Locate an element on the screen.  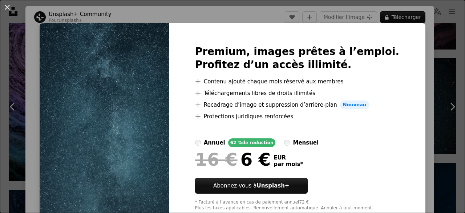
span: Nouveau is located at coordinates (355, 105).